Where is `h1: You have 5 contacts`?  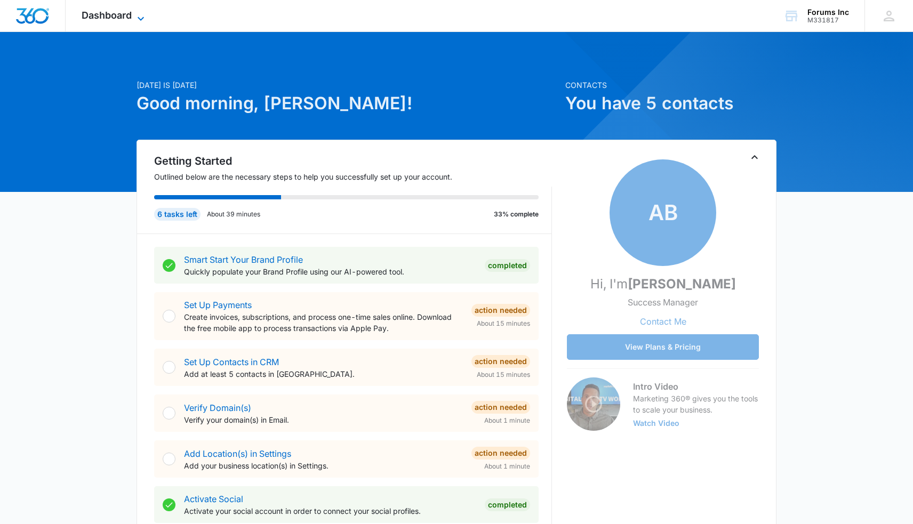 h1: You have 5 contacts is located at coordinates (671, 103).